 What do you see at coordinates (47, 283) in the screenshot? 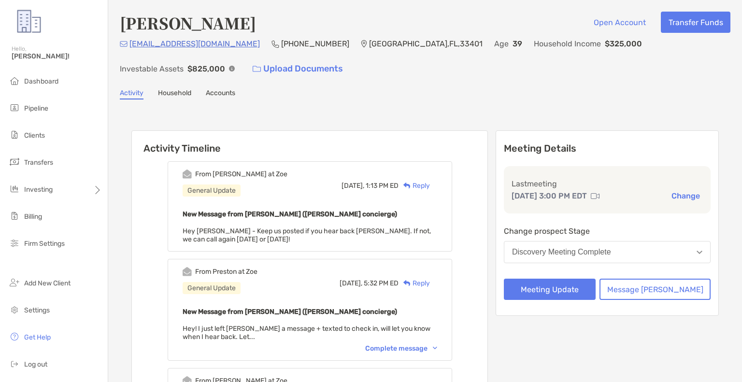
I see `span: Add New Client` at bounding box center [47, 283].